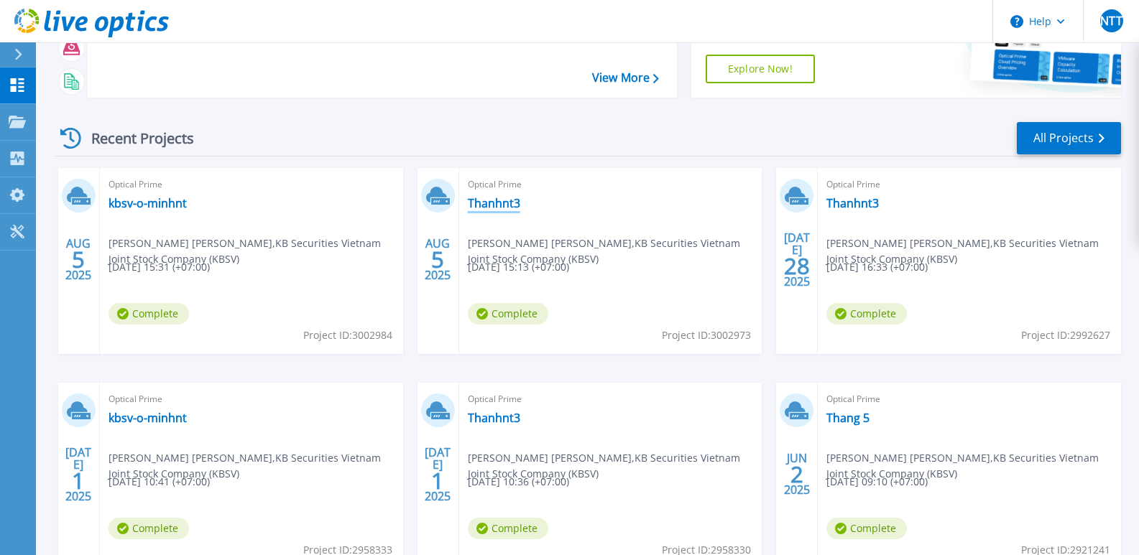  Describe the element at coordinates (706, 336) in the screenshot. I see `span: Project ID: 3002973` at that location.